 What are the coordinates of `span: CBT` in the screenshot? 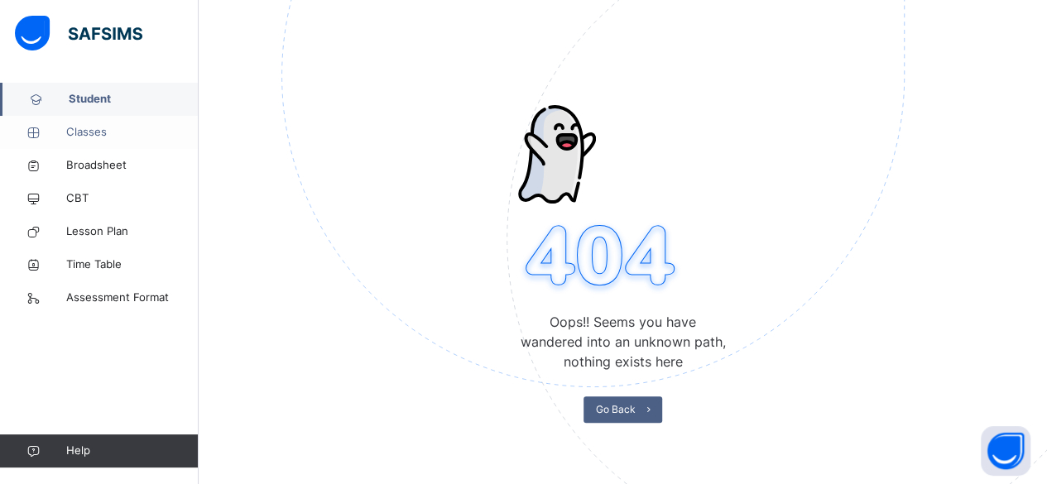 It's located at (132, 199).